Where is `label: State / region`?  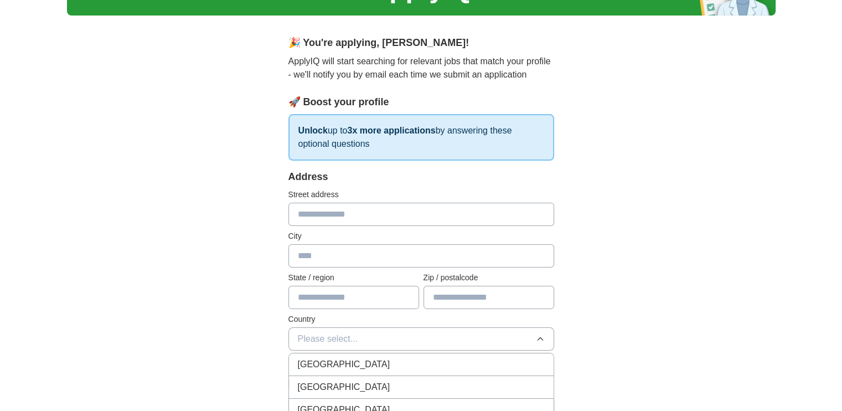
label: State / region is located at coordinates (354, 277).